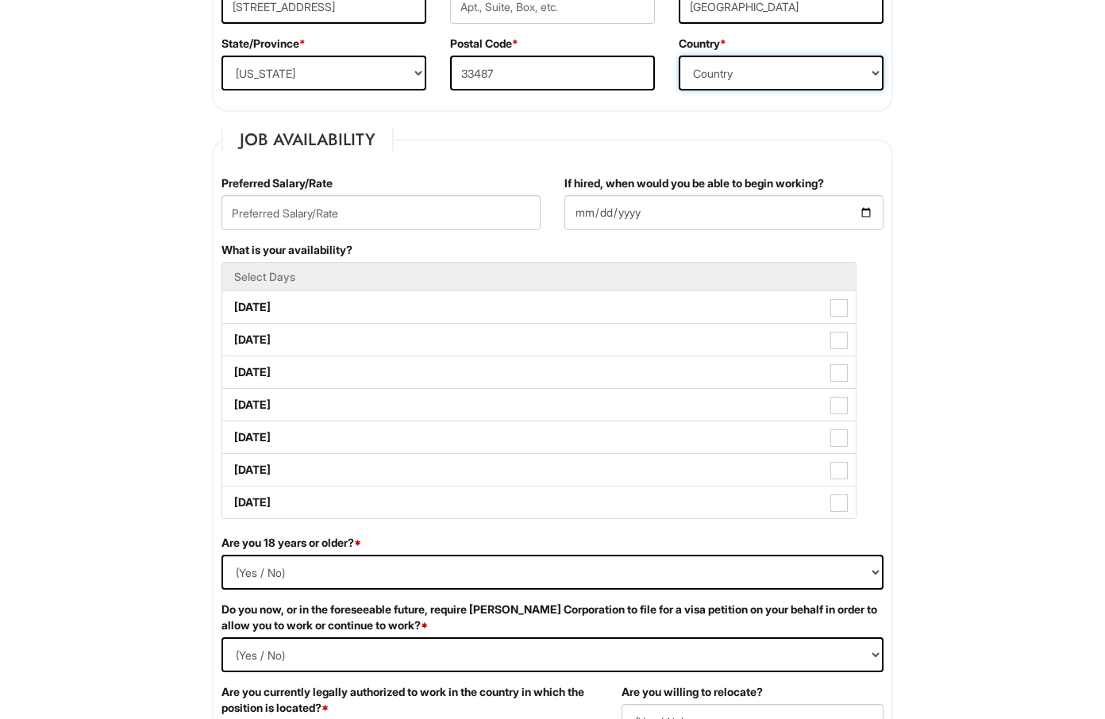 This screenshot has height=719, width=1105. Describe the element at coordinates (702, 44) in the screenshot. I see `label: Country` at that location.